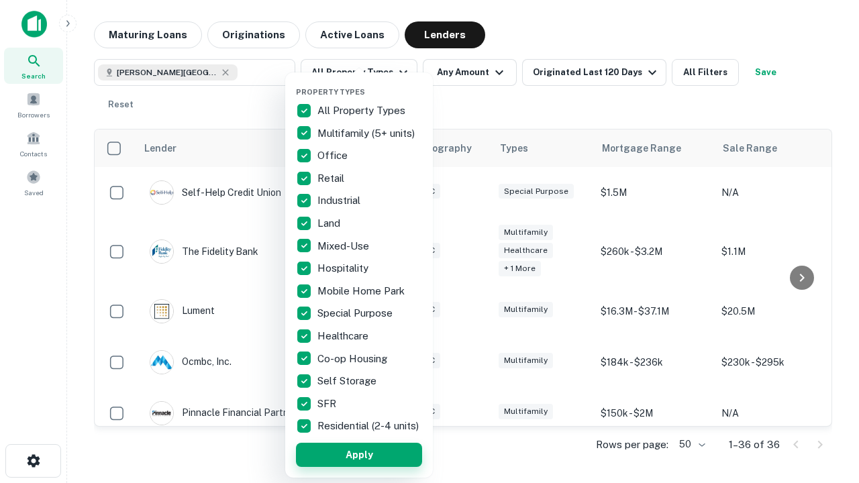  I want to click on p: Healthcare, so click(344, 336).